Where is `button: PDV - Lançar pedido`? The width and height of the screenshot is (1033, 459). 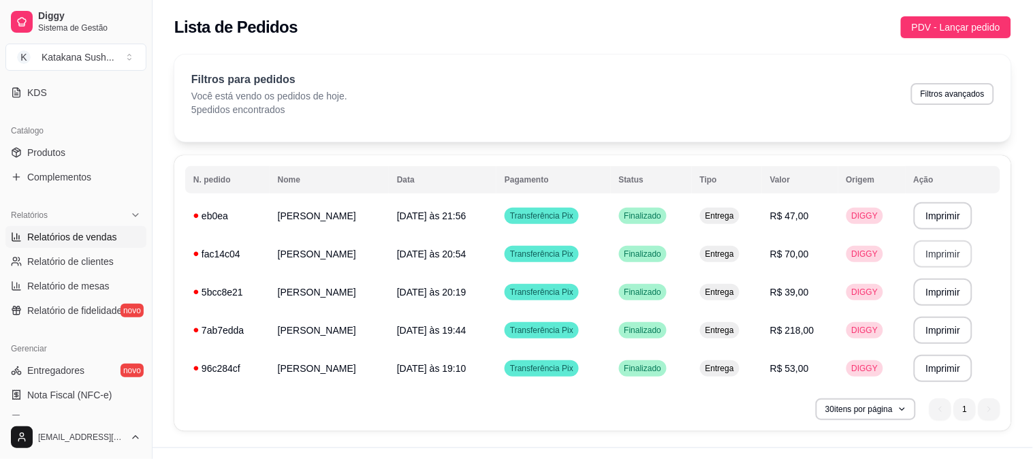 button: PDV - Lançar pedido is located at coordinates (956, 27).